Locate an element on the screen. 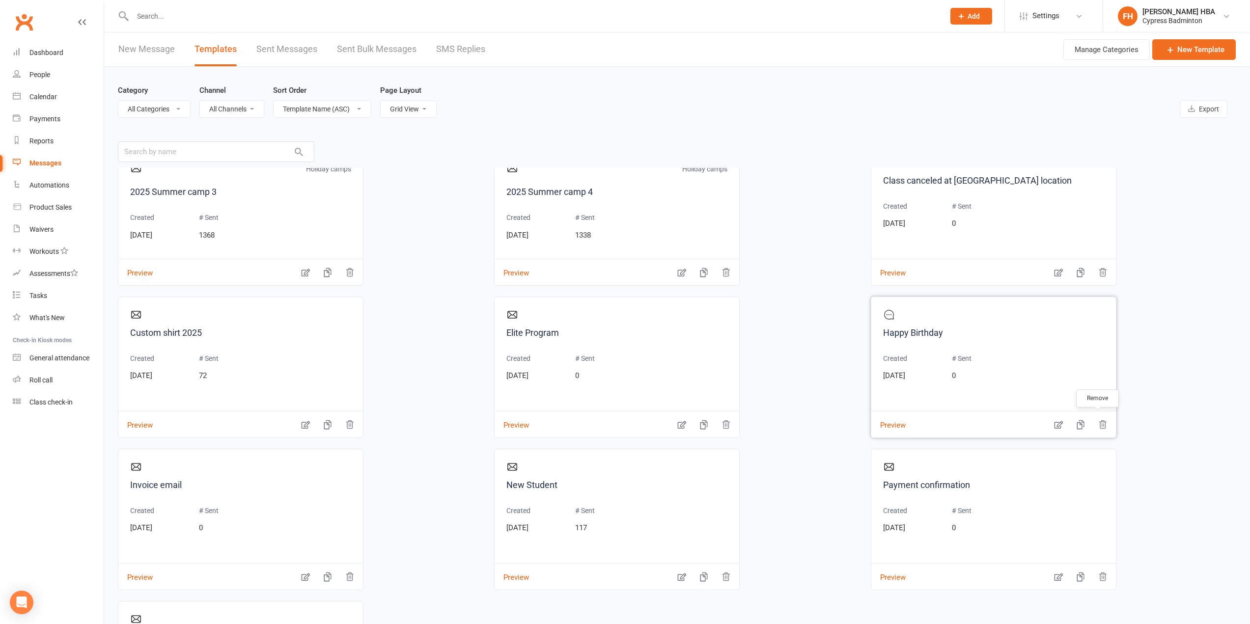 This screenshot has height=624, width=1250. div: Waivers is located at coordinates (41, 229).